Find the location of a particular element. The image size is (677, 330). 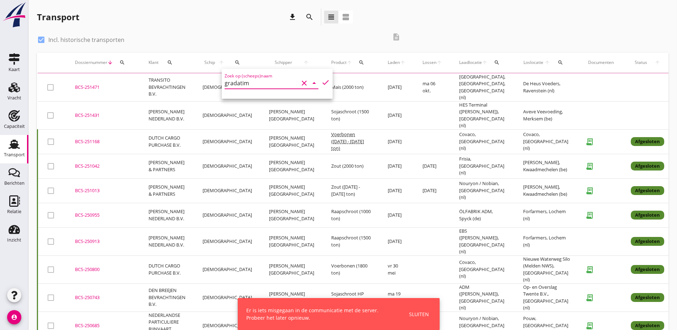

i: arrow_drop_down is located at coordinates (314, 83).